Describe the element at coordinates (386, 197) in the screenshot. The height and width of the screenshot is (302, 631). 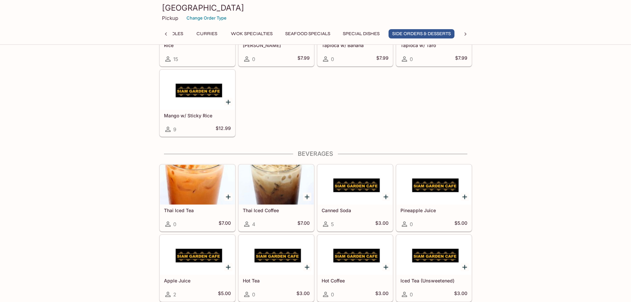
I see `button: Add Canned Soda` at that location.